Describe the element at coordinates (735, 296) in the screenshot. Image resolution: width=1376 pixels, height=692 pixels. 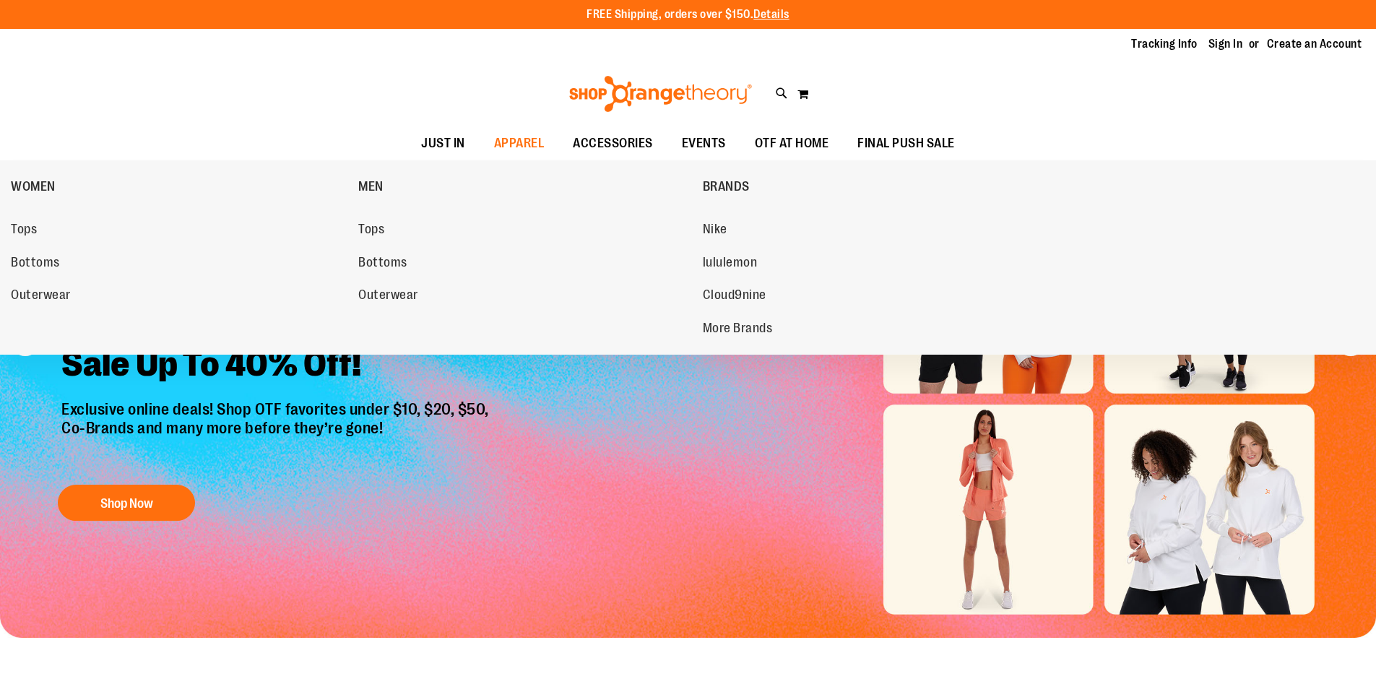
I see `span: Cloud9nine` at that location.